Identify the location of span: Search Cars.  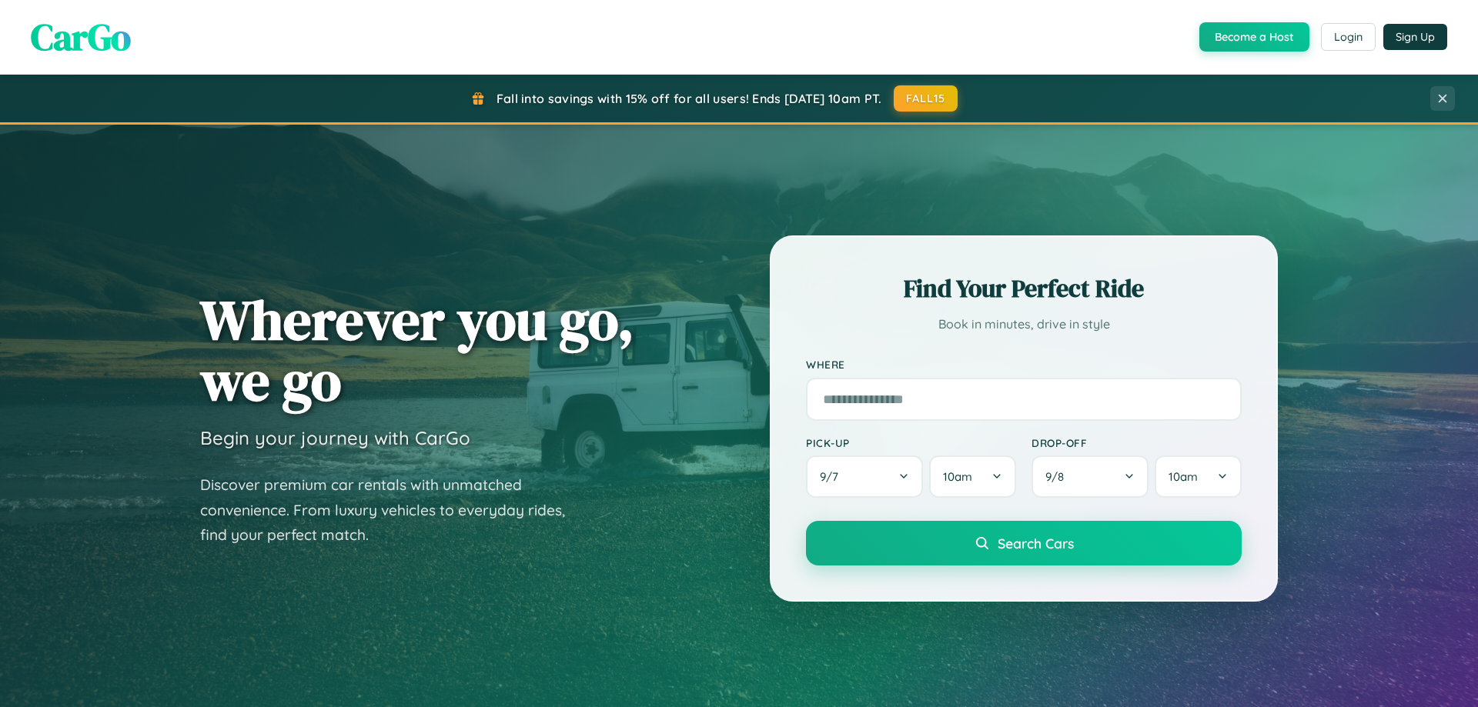
(1035, 543).